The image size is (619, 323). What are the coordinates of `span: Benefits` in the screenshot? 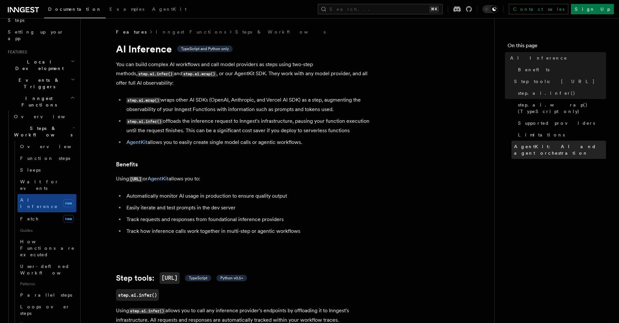 It's located at (534, 70).